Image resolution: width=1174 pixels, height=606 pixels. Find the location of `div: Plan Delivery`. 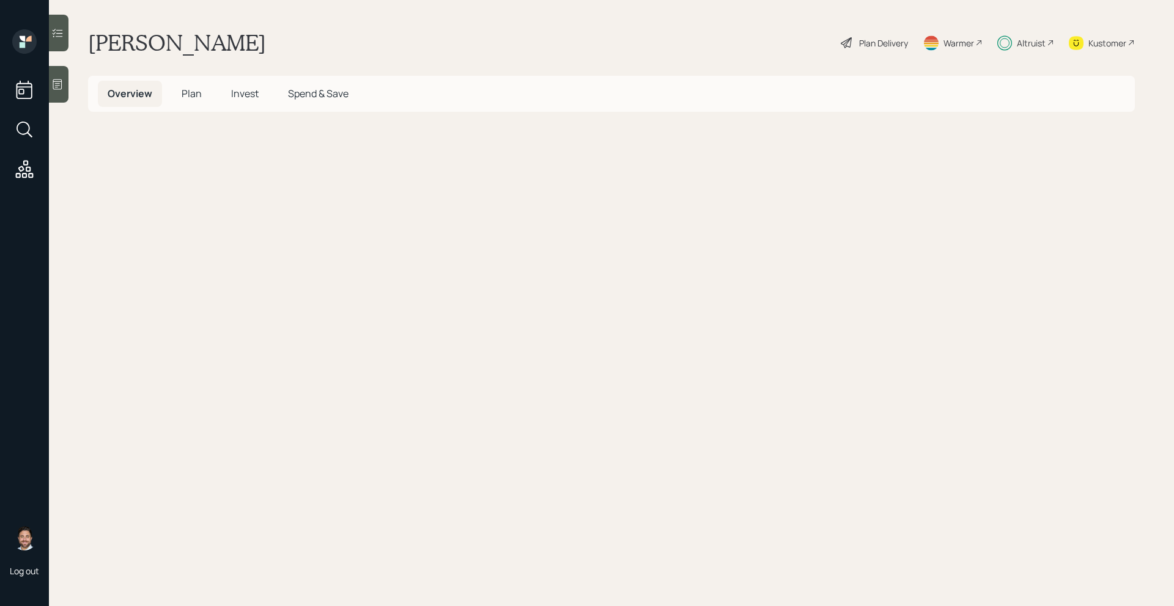

div: Plan Delivery is located at coordinates (883, 43).